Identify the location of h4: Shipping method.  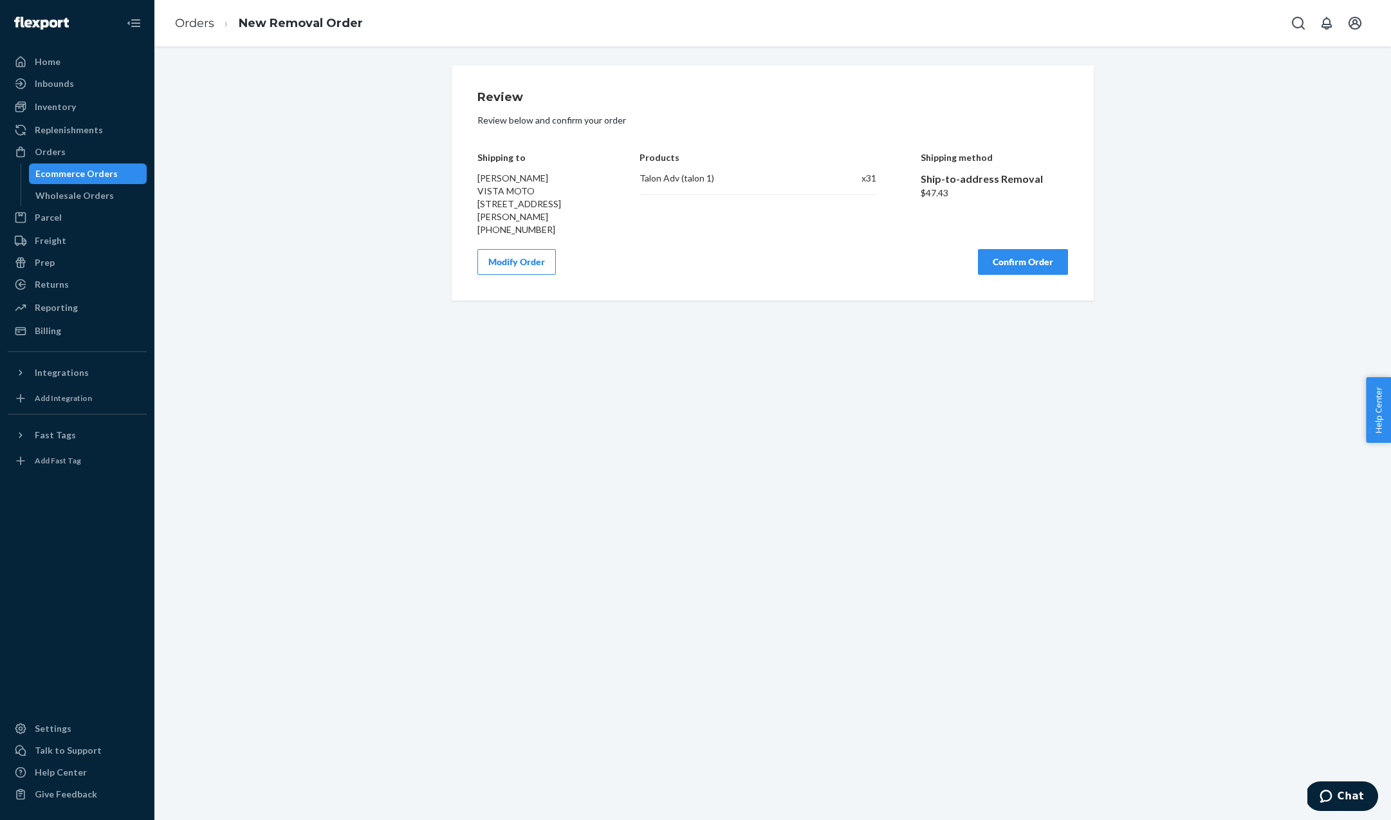
(995, 157).